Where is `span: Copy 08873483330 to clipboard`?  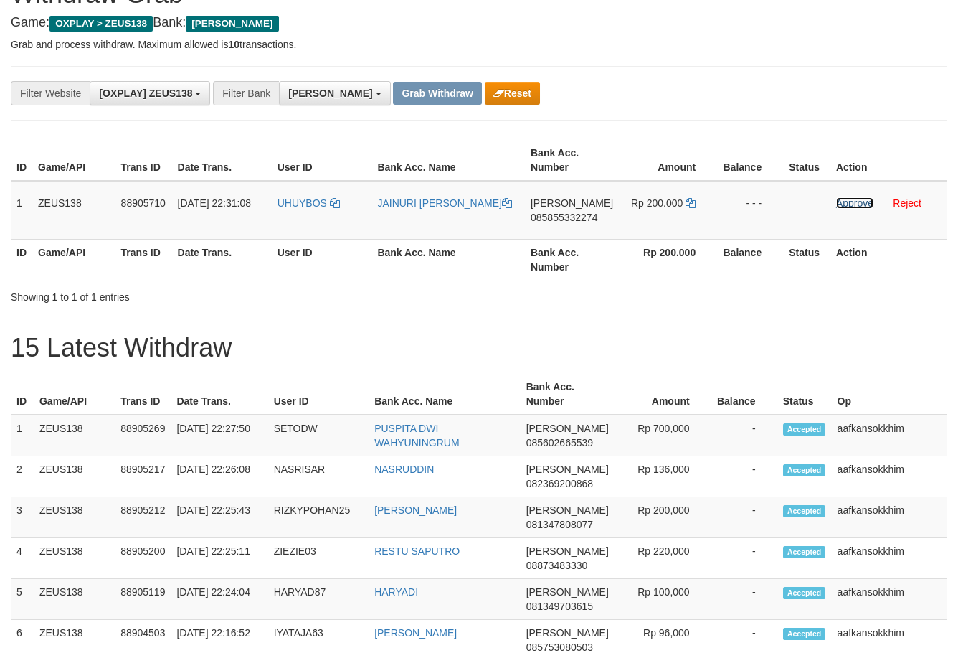 span: Copy 08873483330 to clipboard is located at coordinates (557, 565).